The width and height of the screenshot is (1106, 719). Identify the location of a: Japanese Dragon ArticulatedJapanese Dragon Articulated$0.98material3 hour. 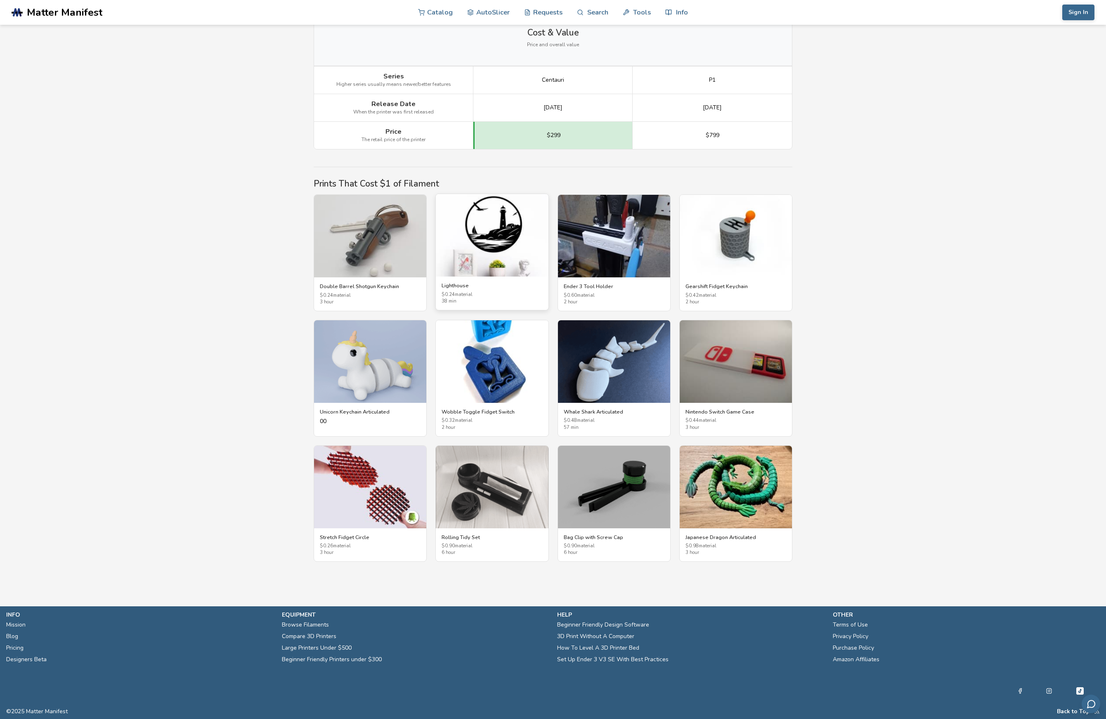
(736, 504).